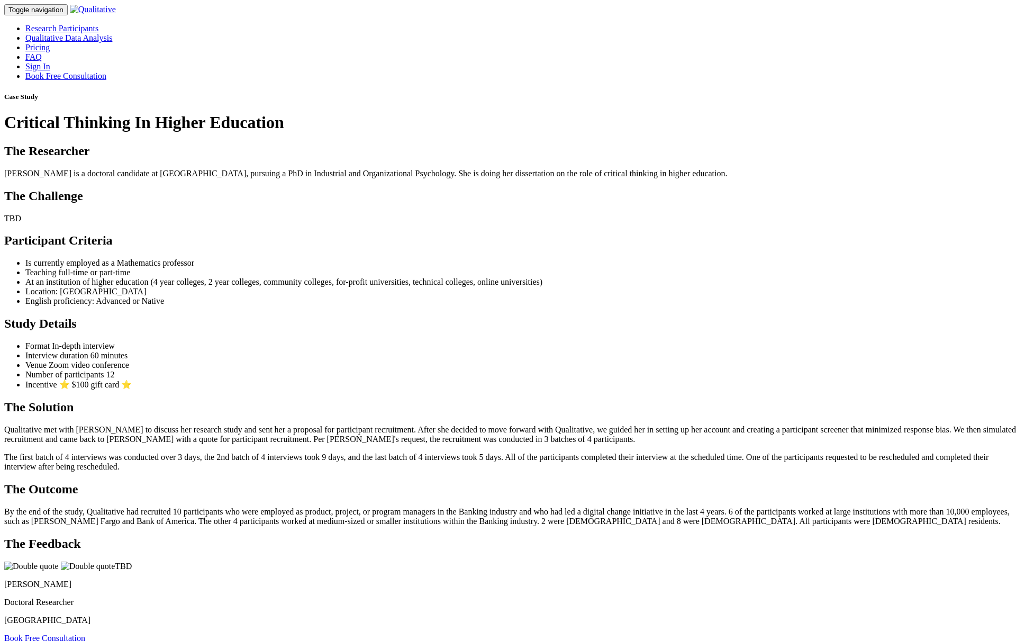 The width and height of the screenshot is (1025, 641). Describe the element at coordinates (512, 544) in the screenshot. I see `h2: The Feedback` at that location.